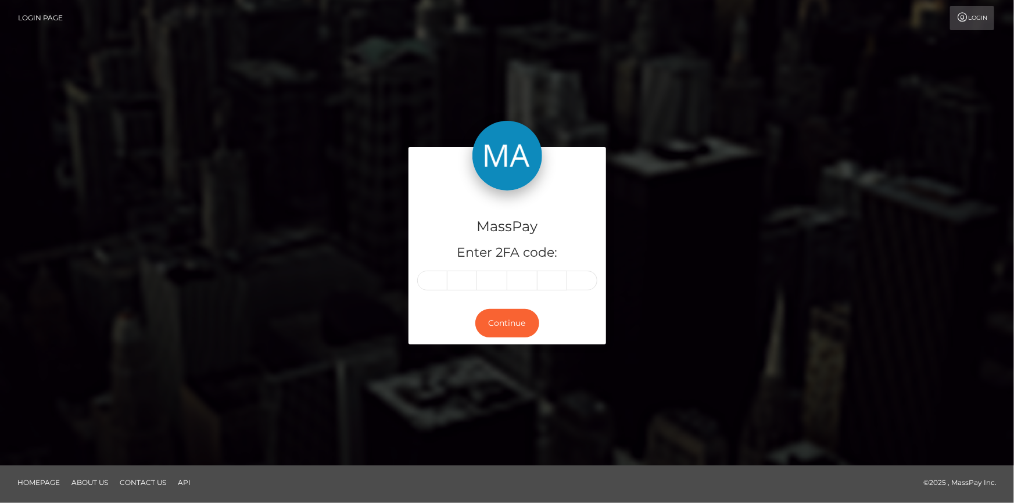 This screenshot has width=1014, height=503. I want to click on a: API, so click(184, 482).